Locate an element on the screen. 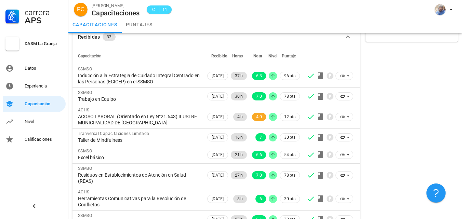  div: Capacitación is located at coordinates (44, 104).